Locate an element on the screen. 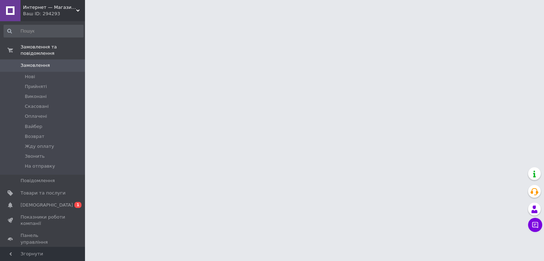  input: Пошук is located at coordinates (44, 31).